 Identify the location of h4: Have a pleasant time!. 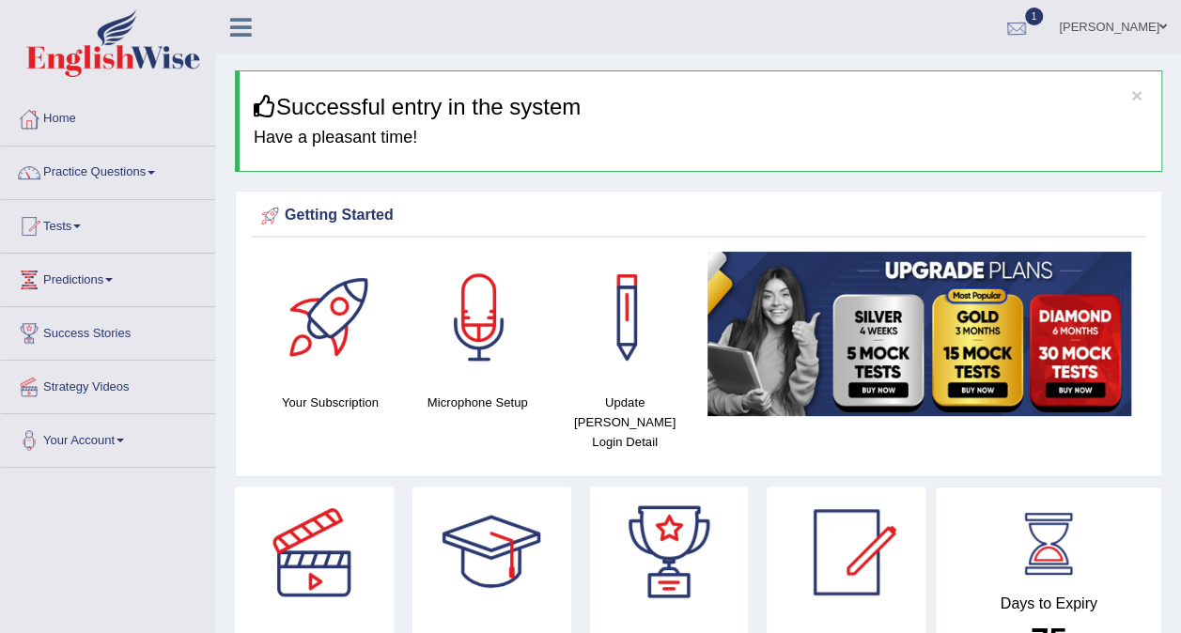
(700, 138).